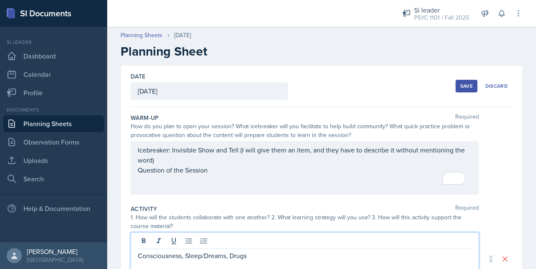 This screenshot has height=269, width=536. What do you see at coordinates (466, 86) in the screenshot?
I see `button: Save` at bounding box center [466, 86].